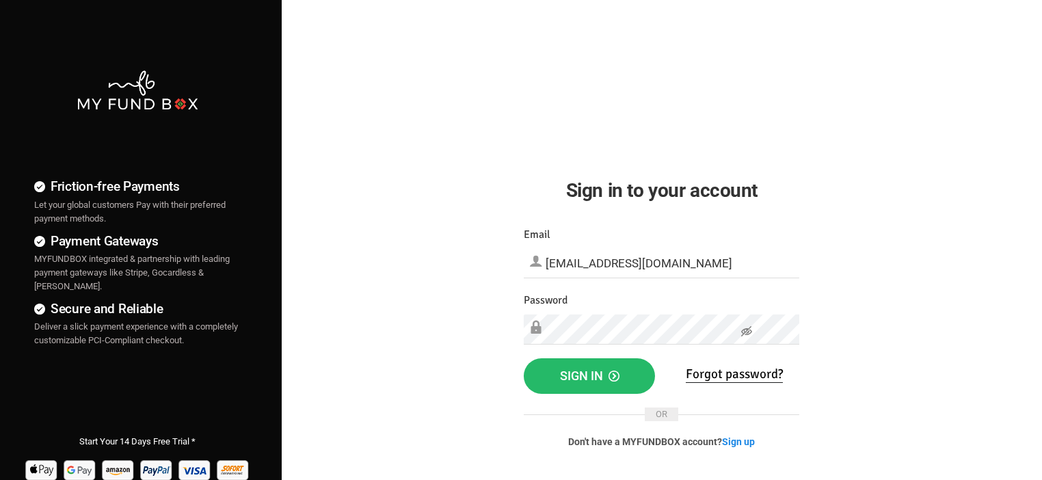 The image size is (1042, 480). What do you see at coordinates (734, 374) in the screenshot?
I see `a: Forgot password?` at bounding box center [734, 374].